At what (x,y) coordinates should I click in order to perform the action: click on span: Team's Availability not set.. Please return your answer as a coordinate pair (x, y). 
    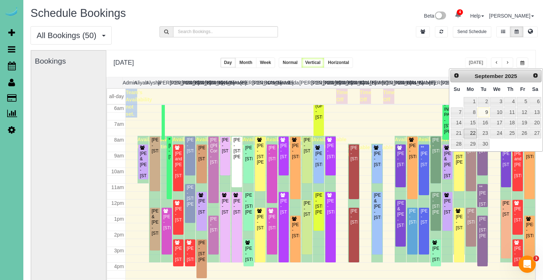
    Looking at the image, I should click on (139, 103).